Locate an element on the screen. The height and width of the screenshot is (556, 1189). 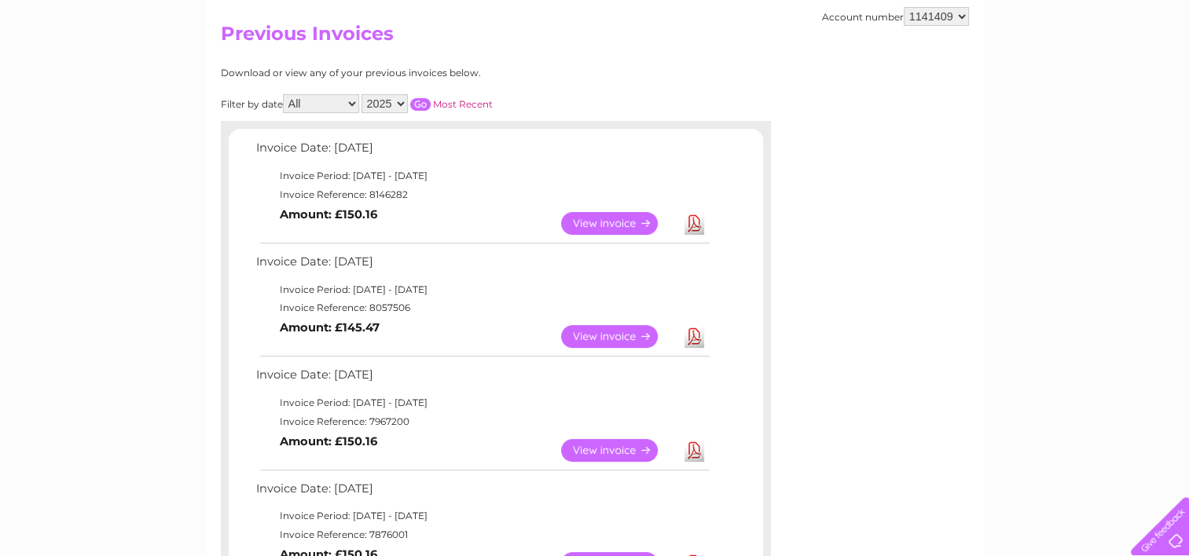
span: 0333 014 3131 is located at coordinates (947, 17).